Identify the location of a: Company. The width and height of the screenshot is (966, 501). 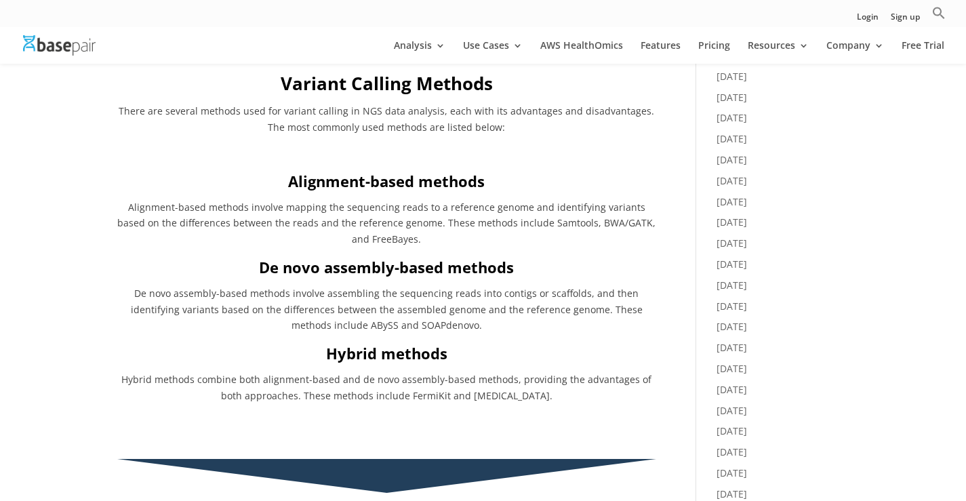
(855, 52).